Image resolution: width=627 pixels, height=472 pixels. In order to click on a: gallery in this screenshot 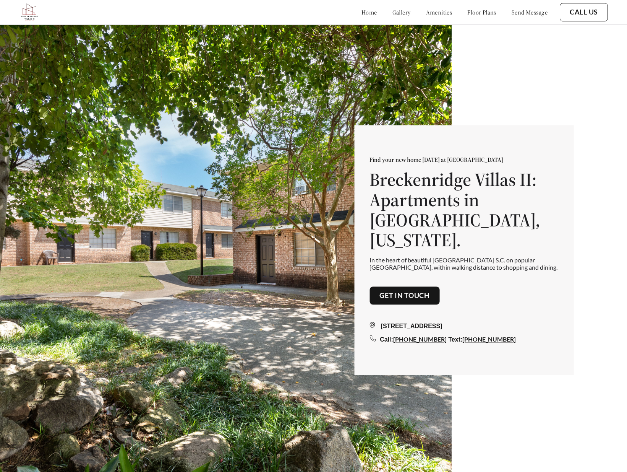, I will do `click(402, 12)`.